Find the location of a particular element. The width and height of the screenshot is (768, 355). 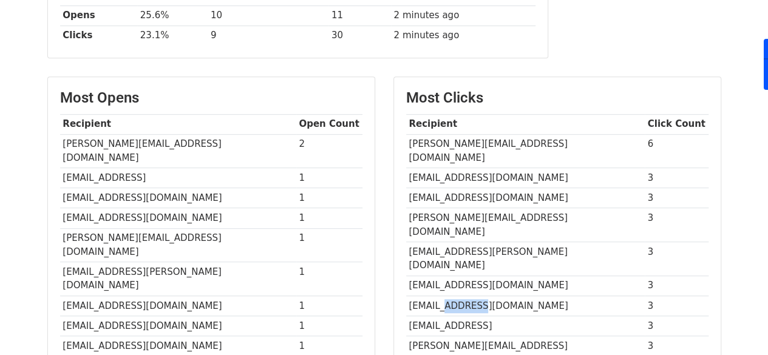

h3: Most Opens is located at coordinates (211, 98).